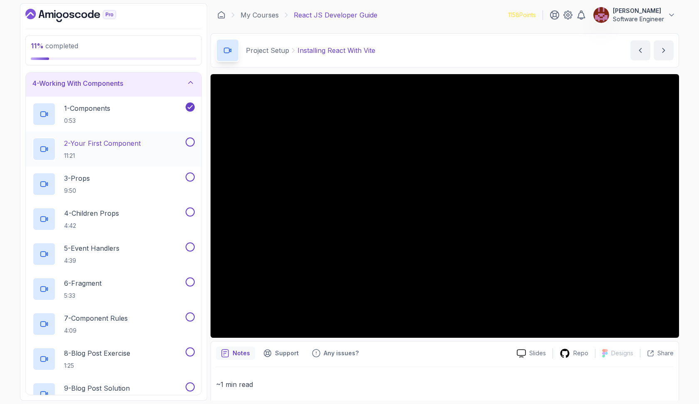  Describe the element at coordinates (287, 353) in the screenshot. I see `p: Support` at that location.